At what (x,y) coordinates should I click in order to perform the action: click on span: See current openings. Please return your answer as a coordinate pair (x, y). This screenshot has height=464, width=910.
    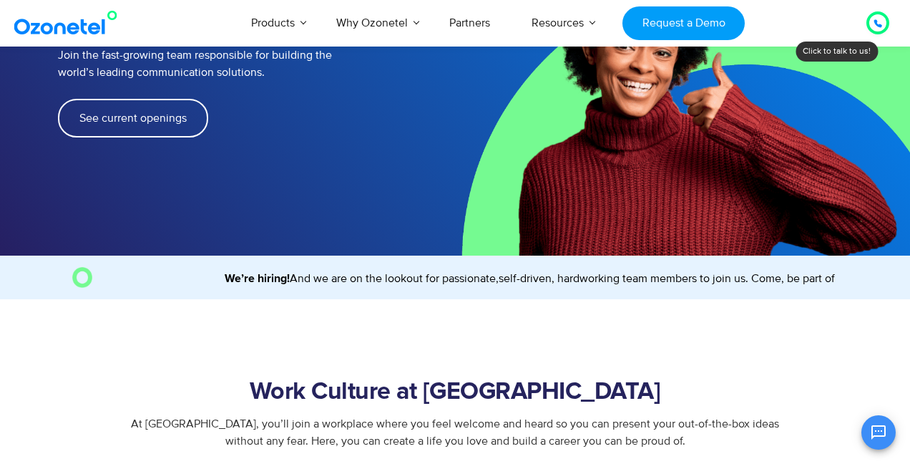
    Looking at the image, I should click on (133, 118).